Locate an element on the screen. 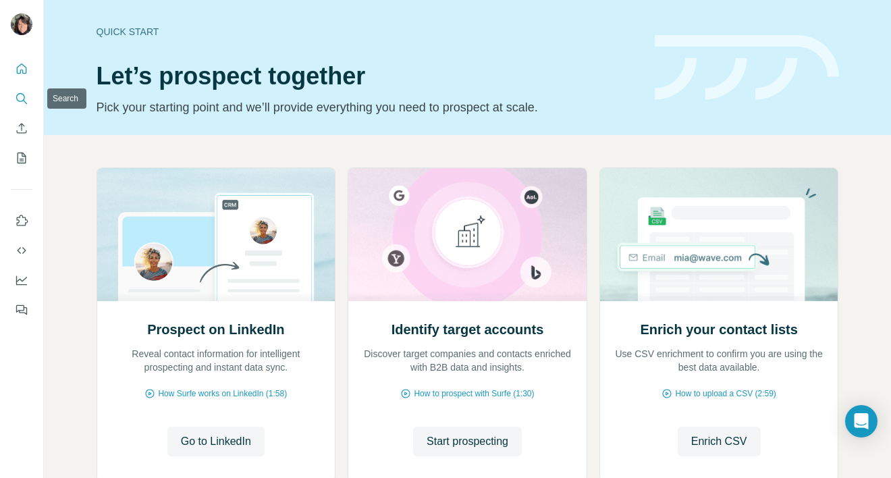  div: Quick start is located at coordinates (367, 32).